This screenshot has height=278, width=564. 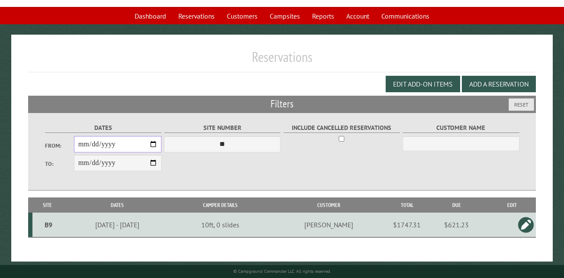 I want to click on small: © Campground Commander LLC. All rights reserved., so click(x=282, y=271).